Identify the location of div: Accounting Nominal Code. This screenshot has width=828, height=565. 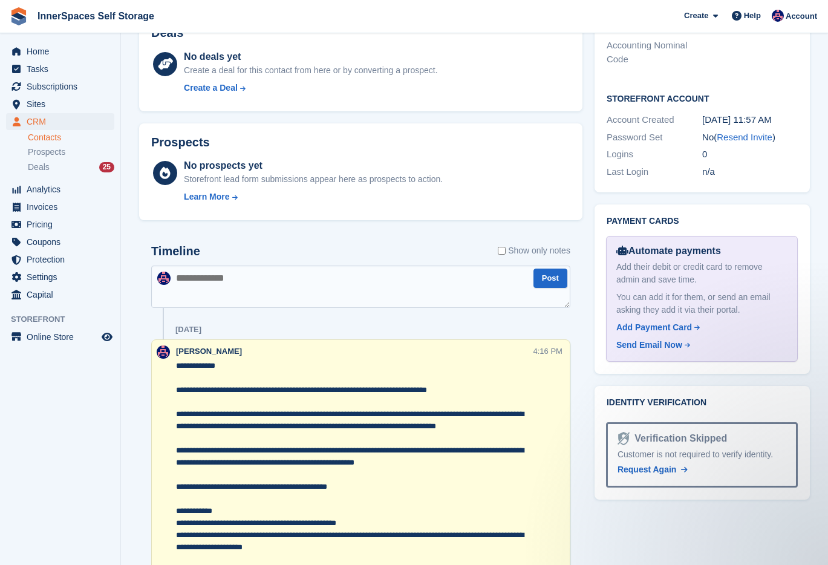
(654, 52).